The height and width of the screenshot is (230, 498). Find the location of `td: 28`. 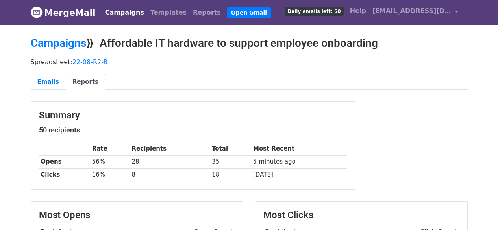

td: 28 is located at coordinates (170, 162).